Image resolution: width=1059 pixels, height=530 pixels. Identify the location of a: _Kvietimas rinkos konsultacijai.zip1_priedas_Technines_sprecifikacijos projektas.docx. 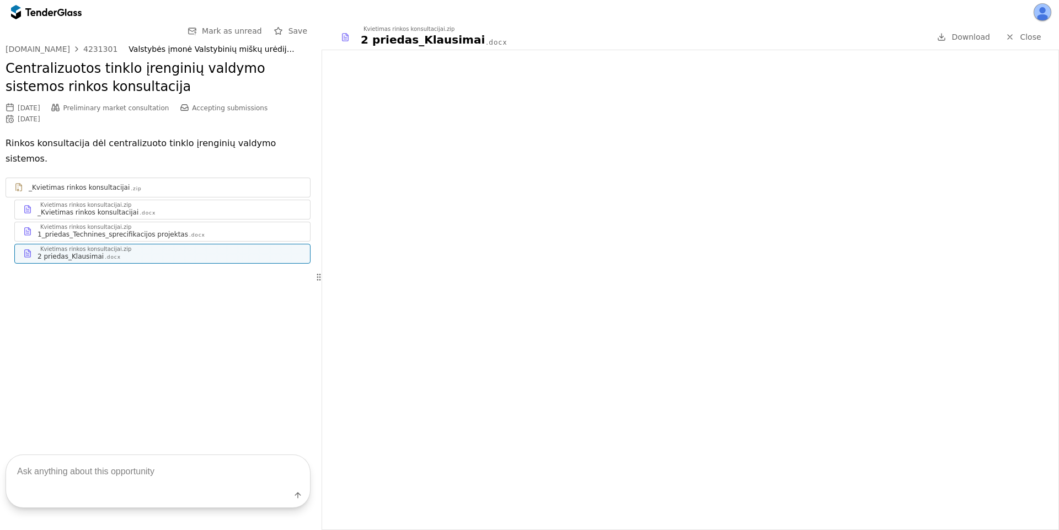
(162, 232).